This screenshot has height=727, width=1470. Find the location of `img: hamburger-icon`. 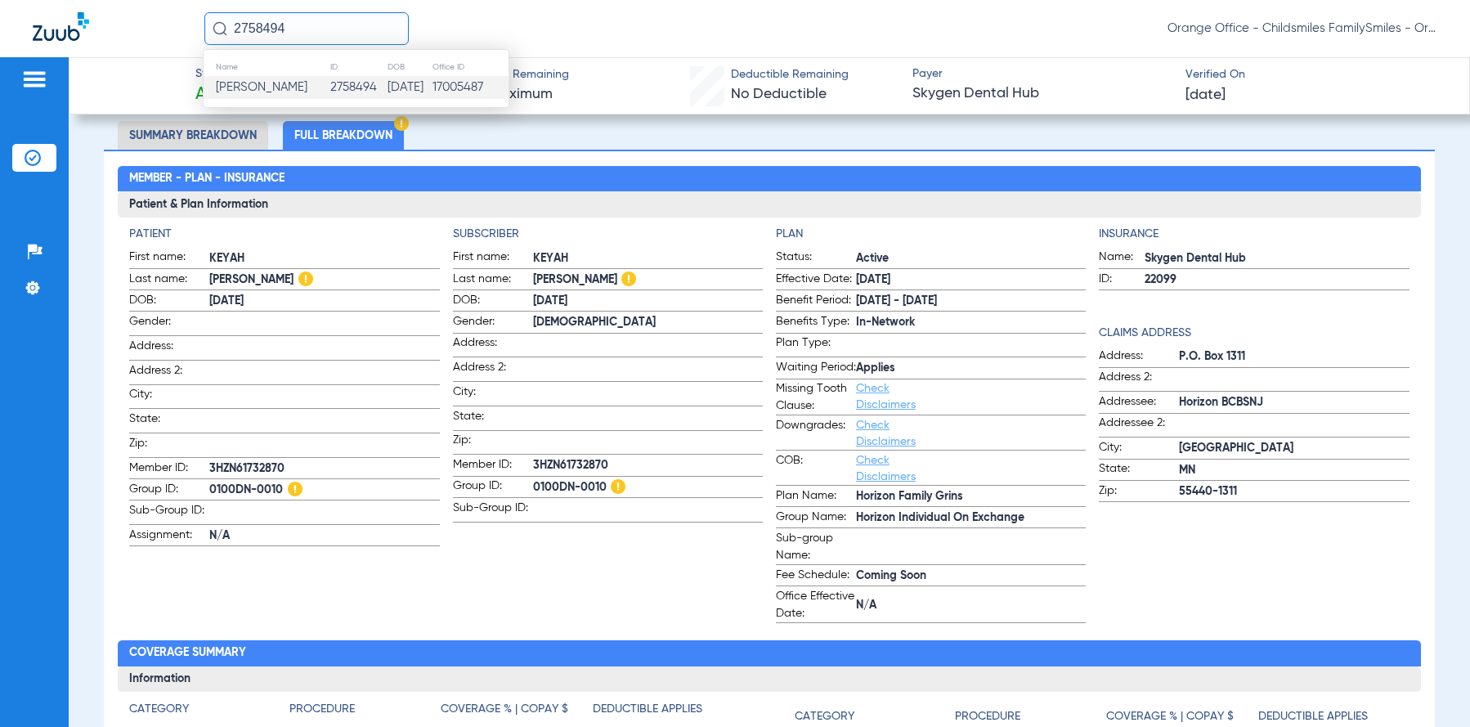

img: hamburger-icon is located at coordinates (34, 79).